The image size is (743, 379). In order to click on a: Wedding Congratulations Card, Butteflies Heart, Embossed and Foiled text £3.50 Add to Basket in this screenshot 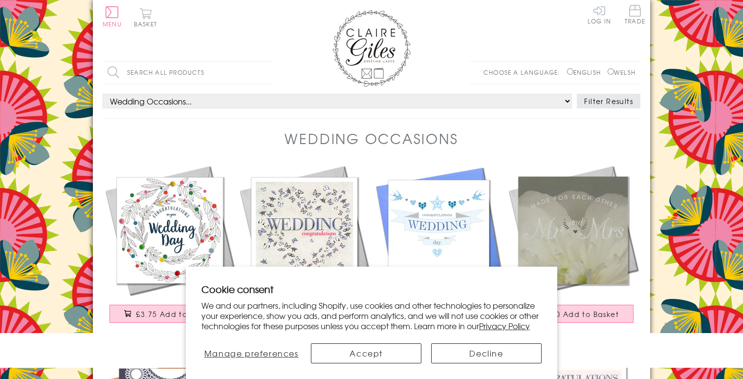, I will do `click(304, 248)`.